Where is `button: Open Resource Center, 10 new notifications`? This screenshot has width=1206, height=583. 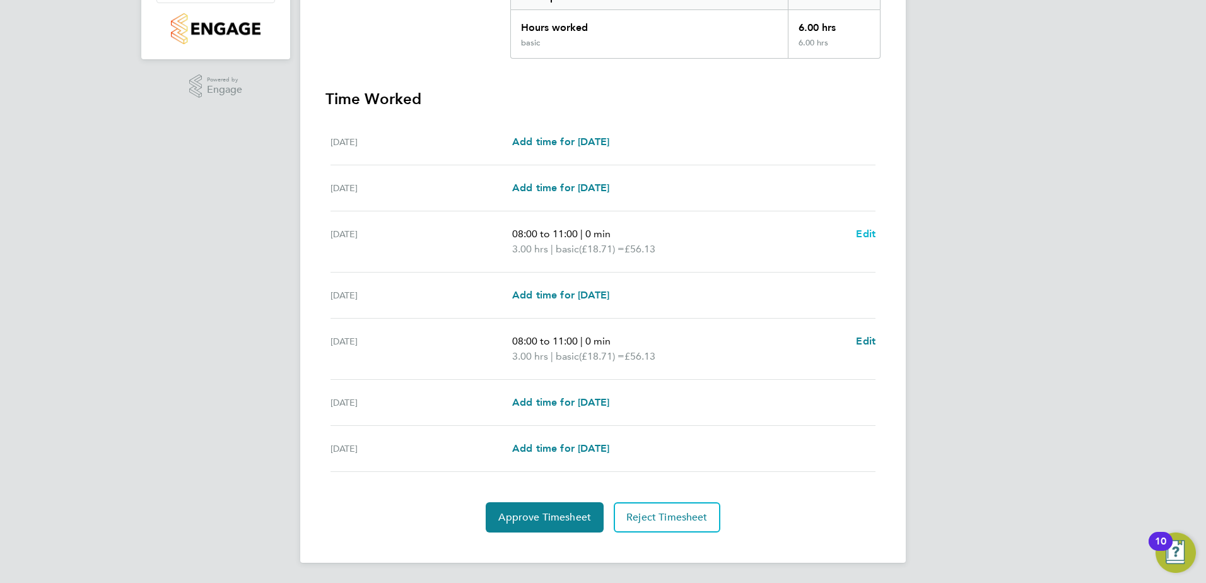 button: Open Resource Center, 10 new notifications is located at coordinates (1176, 553).